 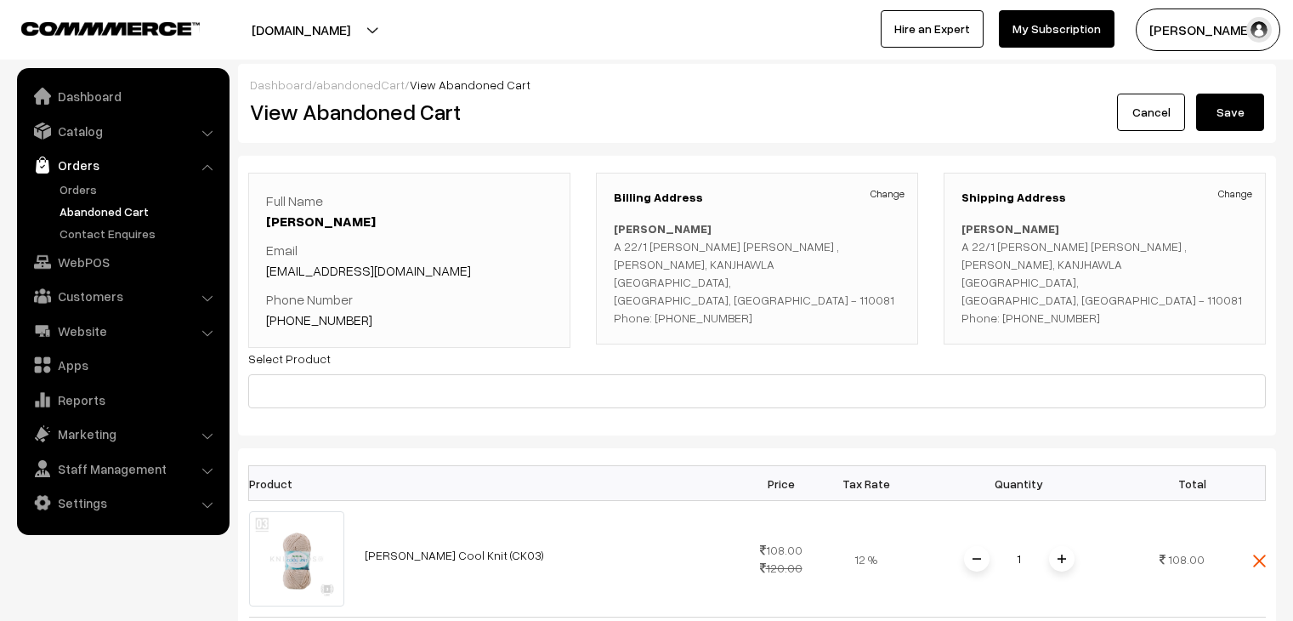 What do you see at coordinates (122, 468) in the screenshot?
I see `a: Staff Management` at bounding box center [122, 468].